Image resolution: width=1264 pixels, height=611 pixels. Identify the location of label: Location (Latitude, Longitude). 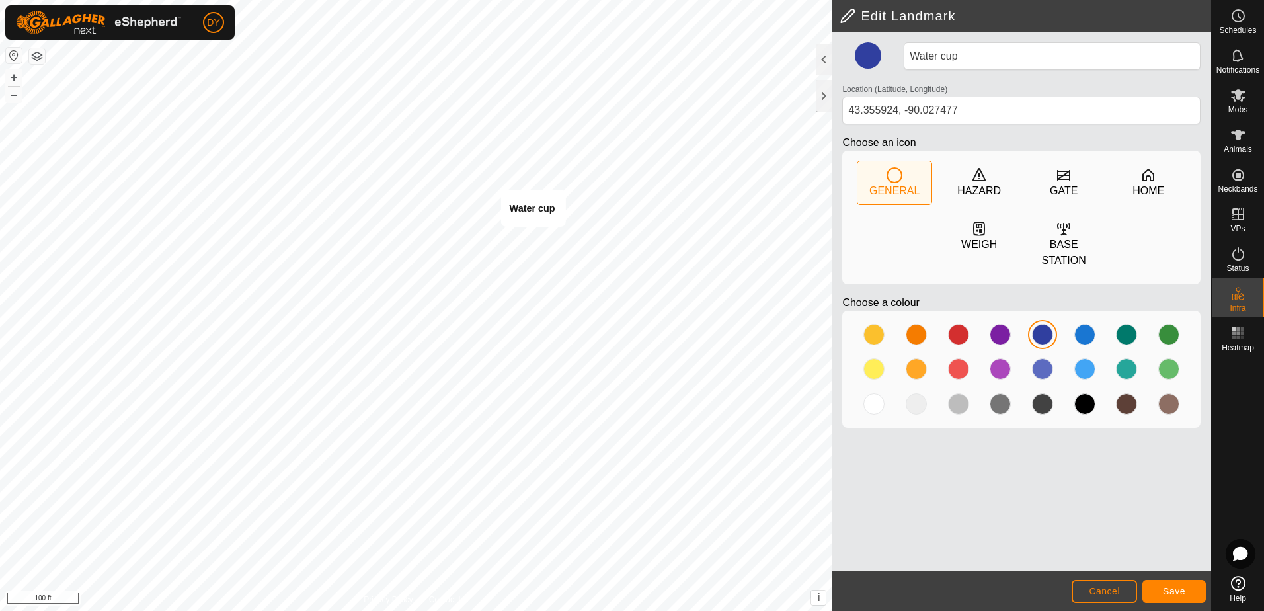
(894, 89).